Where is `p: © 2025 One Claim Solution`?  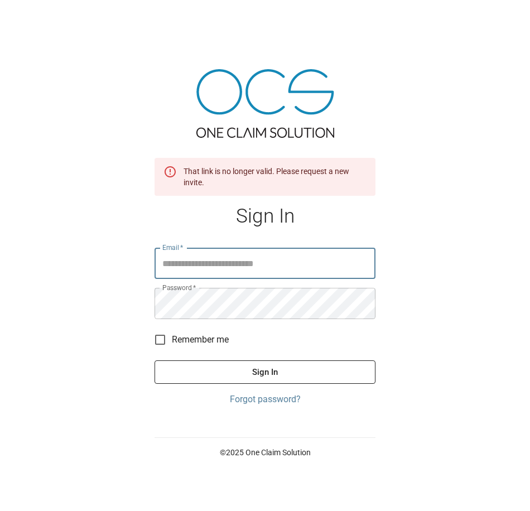 p: © 2025 One Claim Solution is located at coordinates (265, 452).